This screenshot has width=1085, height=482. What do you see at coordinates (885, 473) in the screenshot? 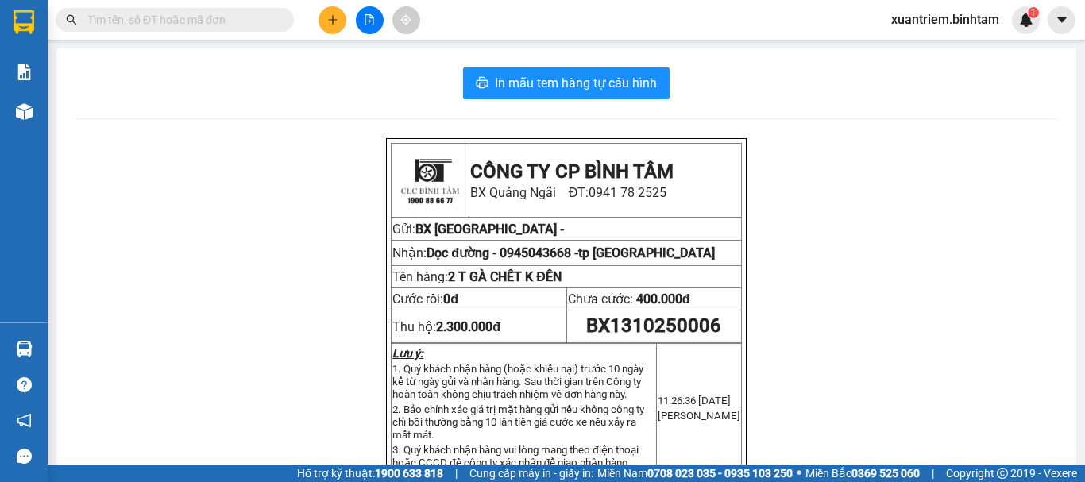
I see `strong: 0369 525 060` at bounding box center [885, 473].